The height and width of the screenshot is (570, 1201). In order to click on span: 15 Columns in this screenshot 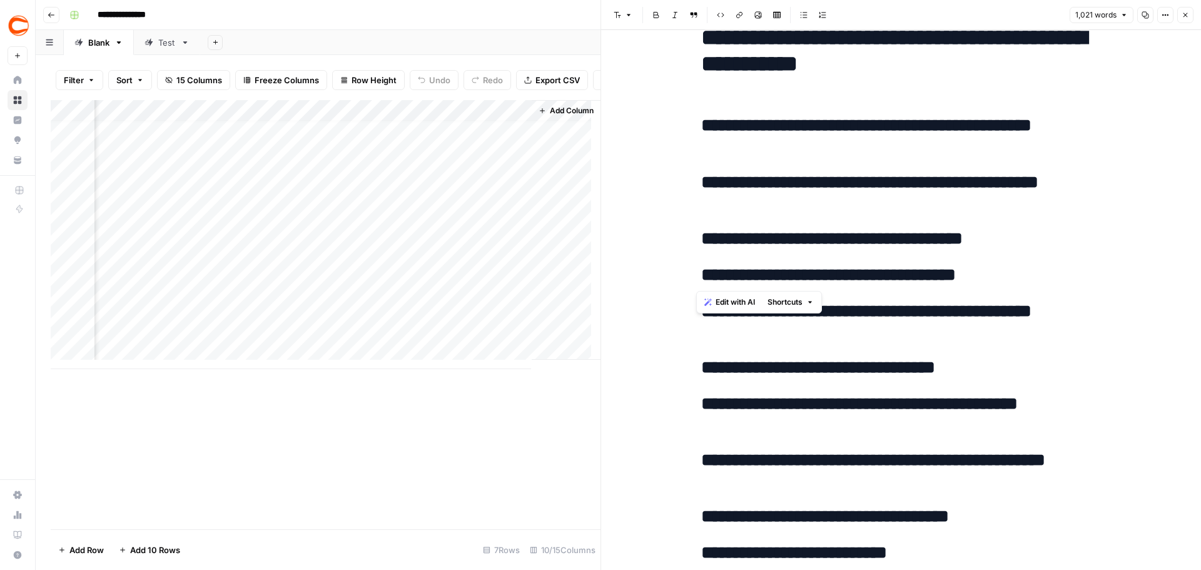, I will do `click(199, 80)`.